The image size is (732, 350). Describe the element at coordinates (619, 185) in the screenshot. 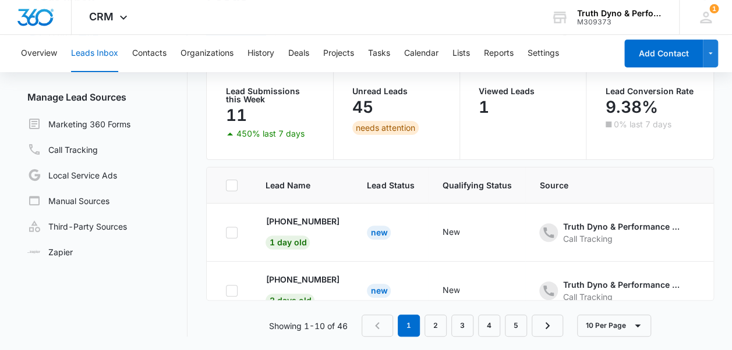

I see `span: Source` at that location.